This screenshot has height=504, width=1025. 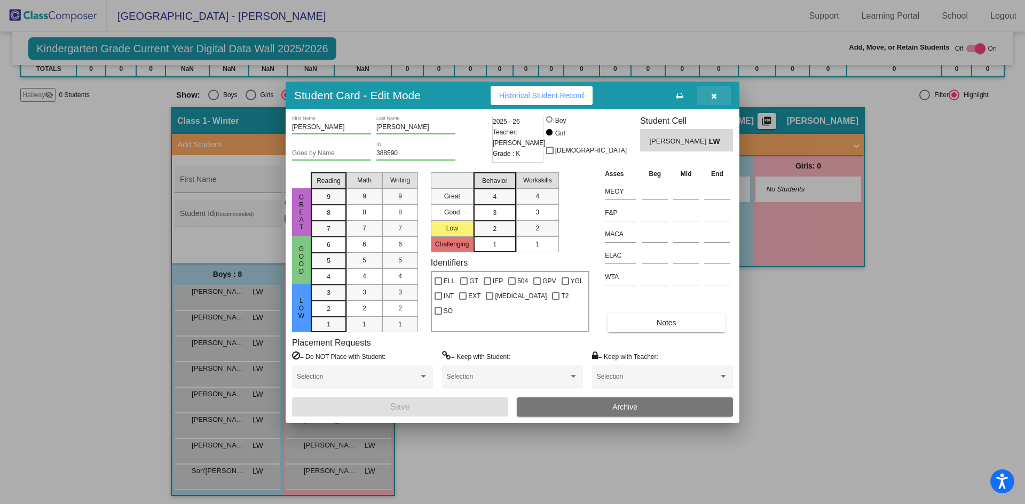 What do you see at coordinates (302, 260) in the screenshot?
I see `span: Good` at bounding box center [302, 260].